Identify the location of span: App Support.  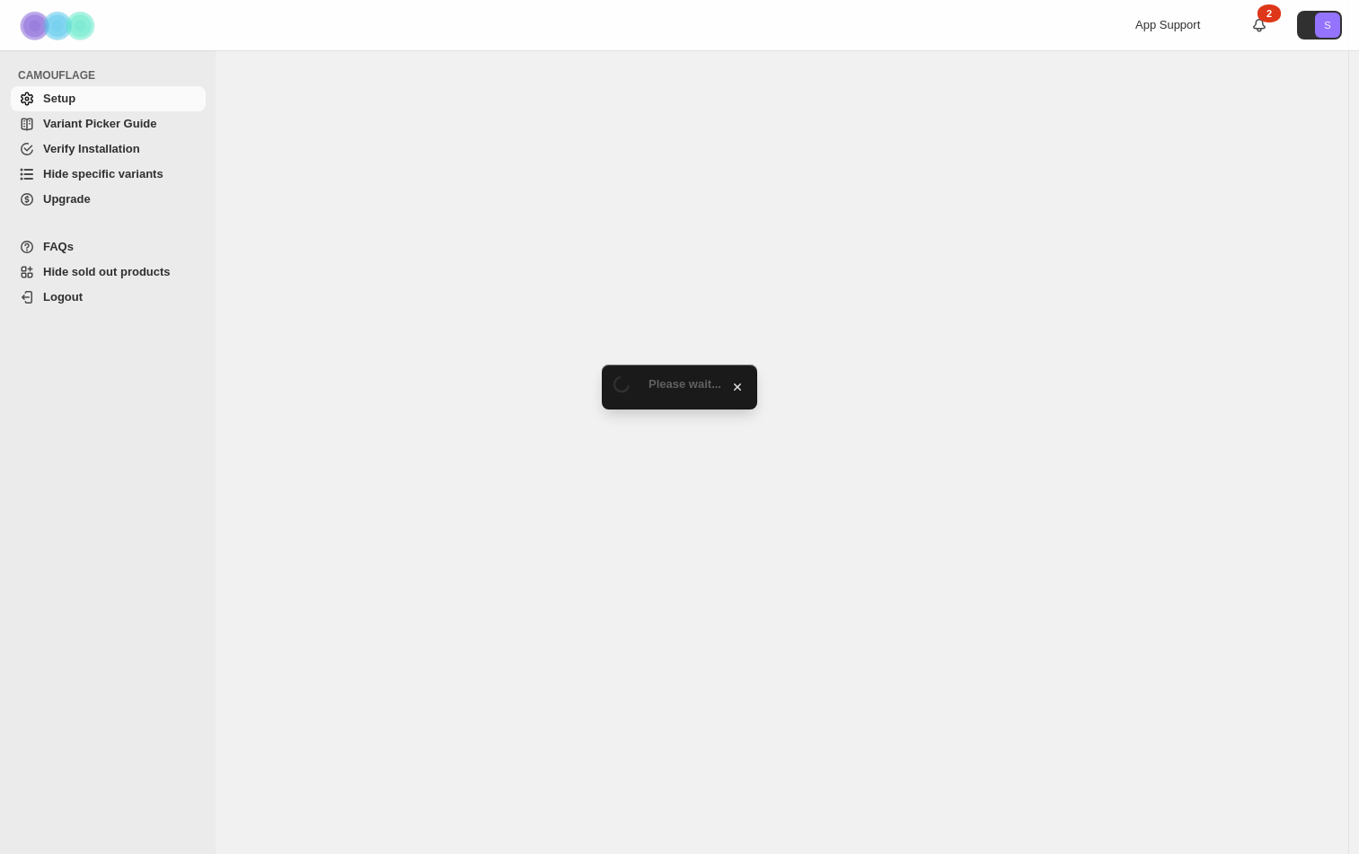
(1168, 24).